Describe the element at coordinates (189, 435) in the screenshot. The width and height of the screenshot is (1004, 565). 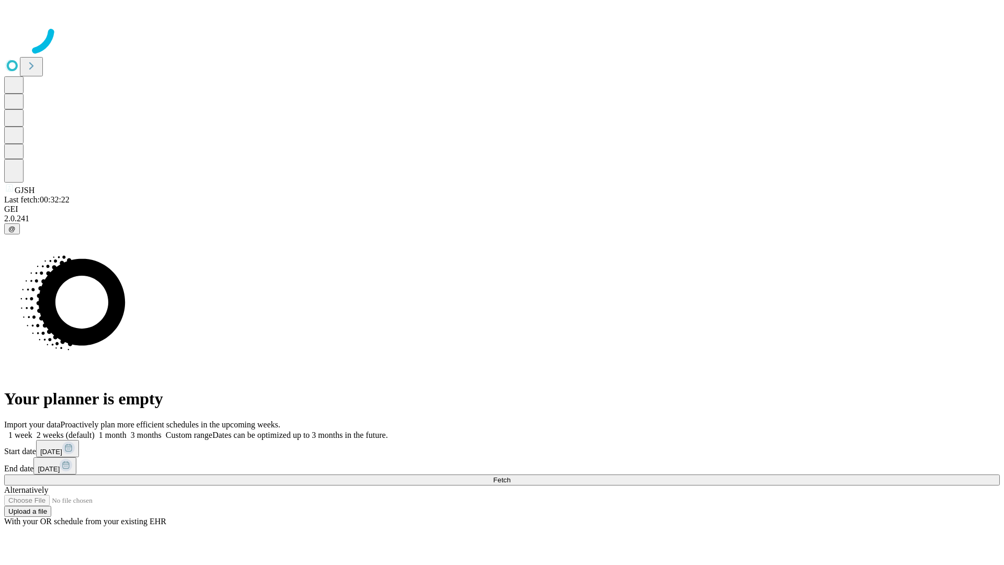
I see `span: Custom range` at that location.